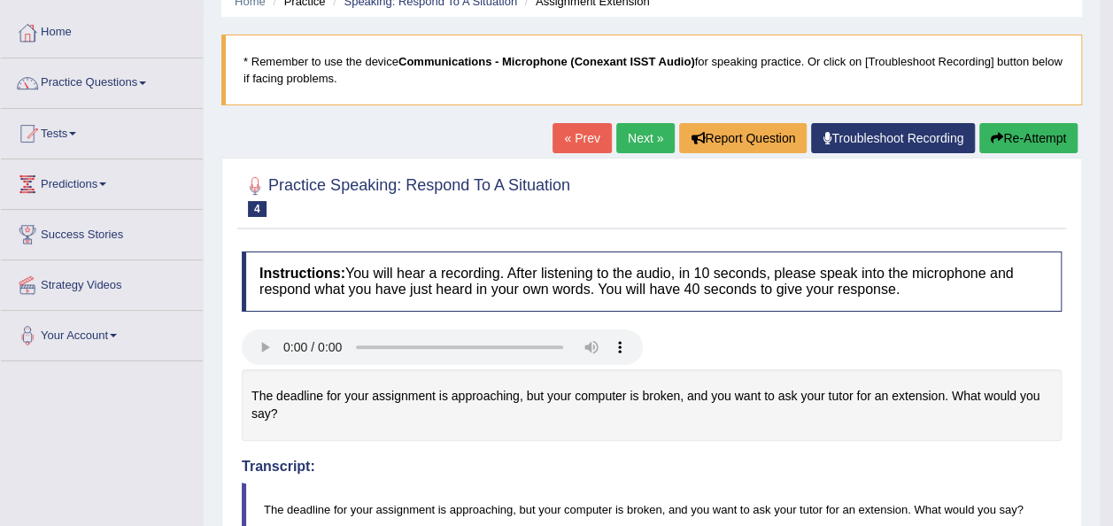 This screenshot has width=1113, height=526. I want to click on a: Next », so click(646, 138).